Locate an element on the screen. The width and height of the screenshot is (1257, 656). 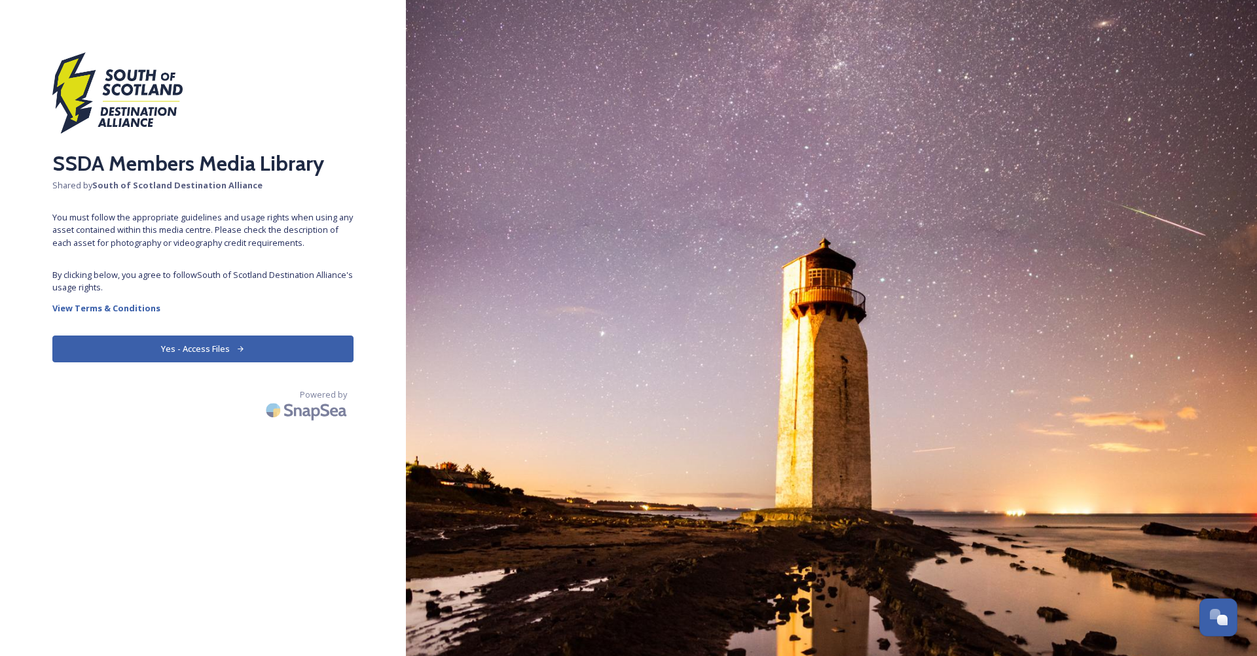
span: Shared by is located at coordinates (203, 185).